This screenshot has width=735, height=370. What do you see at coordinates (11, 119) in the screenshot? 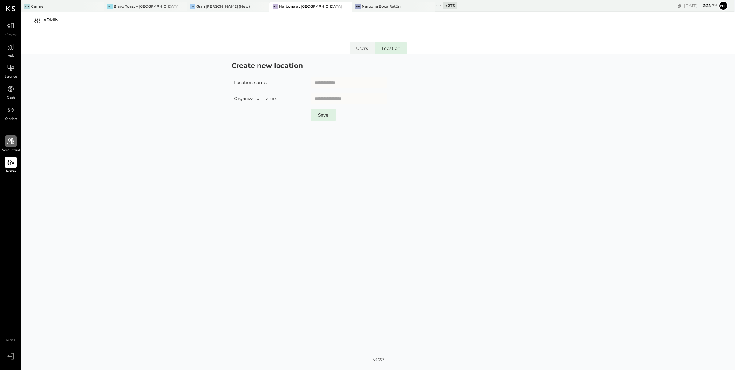
I see `span: Vendors` at bounding box center [11, 119].